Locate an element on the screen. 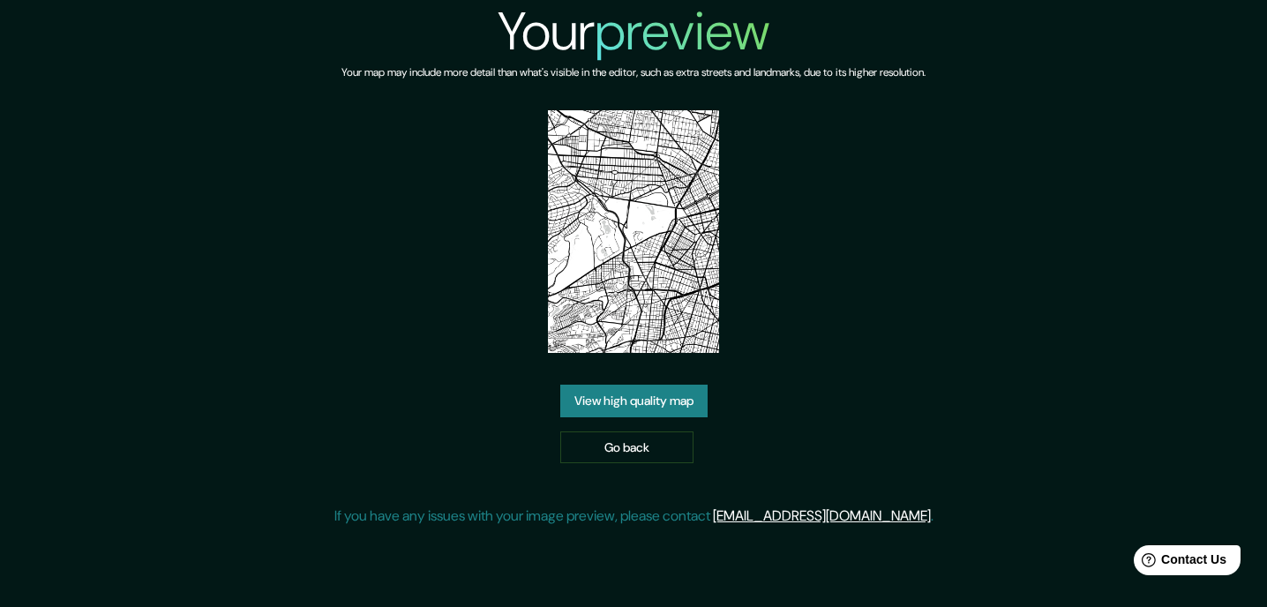  a: View high quality map is located at coordinates (633, 400).